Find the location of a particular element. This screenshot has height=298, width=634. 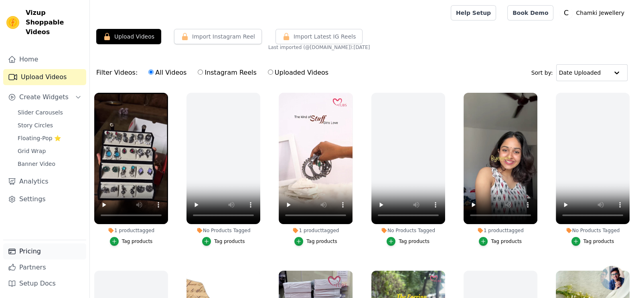

a: Banner Video is located at coordinates (49, 164).